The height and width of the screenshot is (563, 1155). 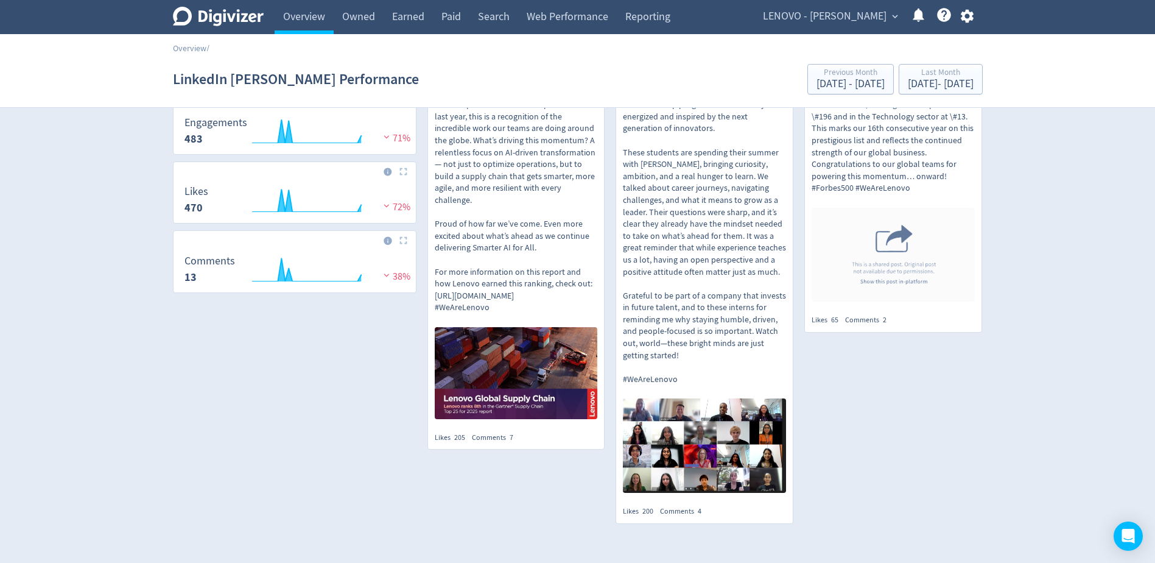 I want to click on span: 7, so click(x=512, y=437).